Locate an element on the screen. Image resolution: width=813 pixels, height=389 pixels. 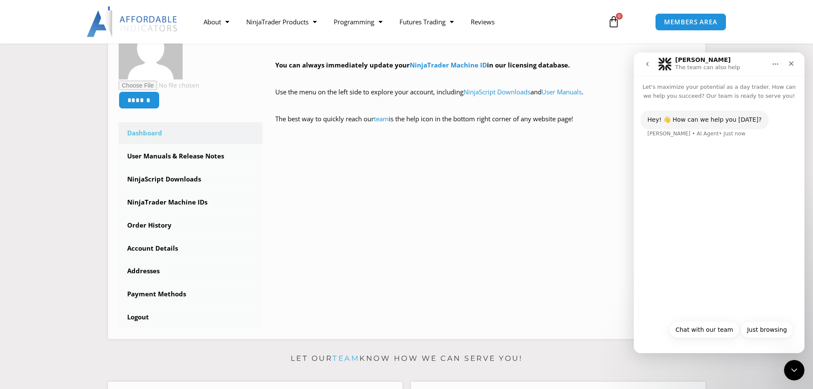
a: About is located at coordinates (216, 22).